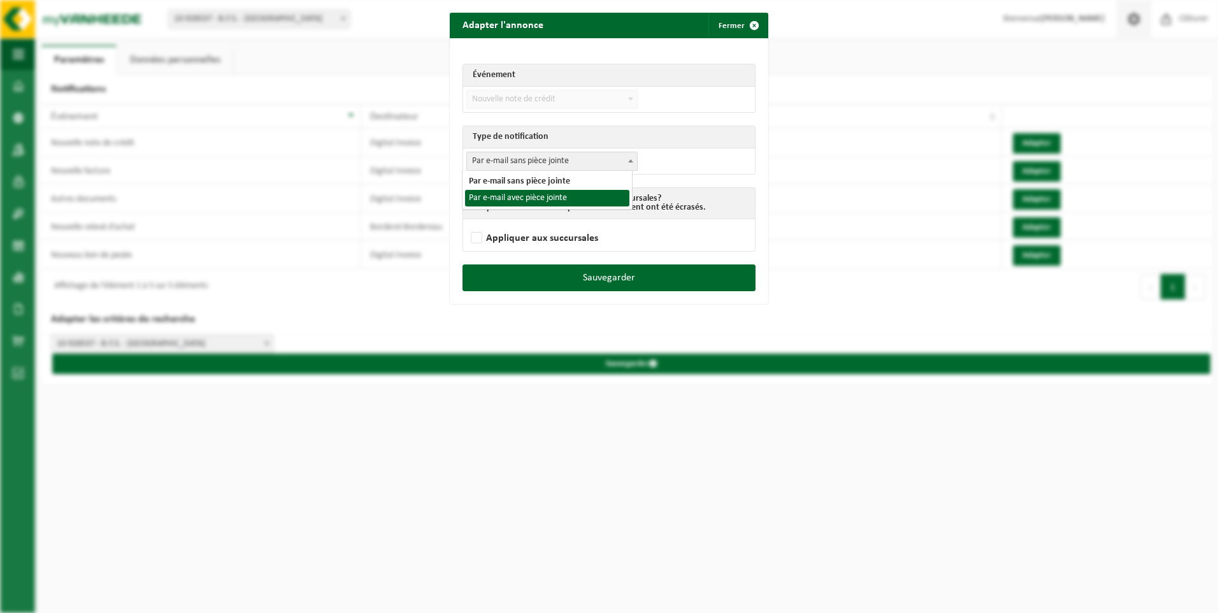 This screenshot has width=1218, height=613. I want to click on li: Par e-mail sans pièce jointe, so click(547, 181).